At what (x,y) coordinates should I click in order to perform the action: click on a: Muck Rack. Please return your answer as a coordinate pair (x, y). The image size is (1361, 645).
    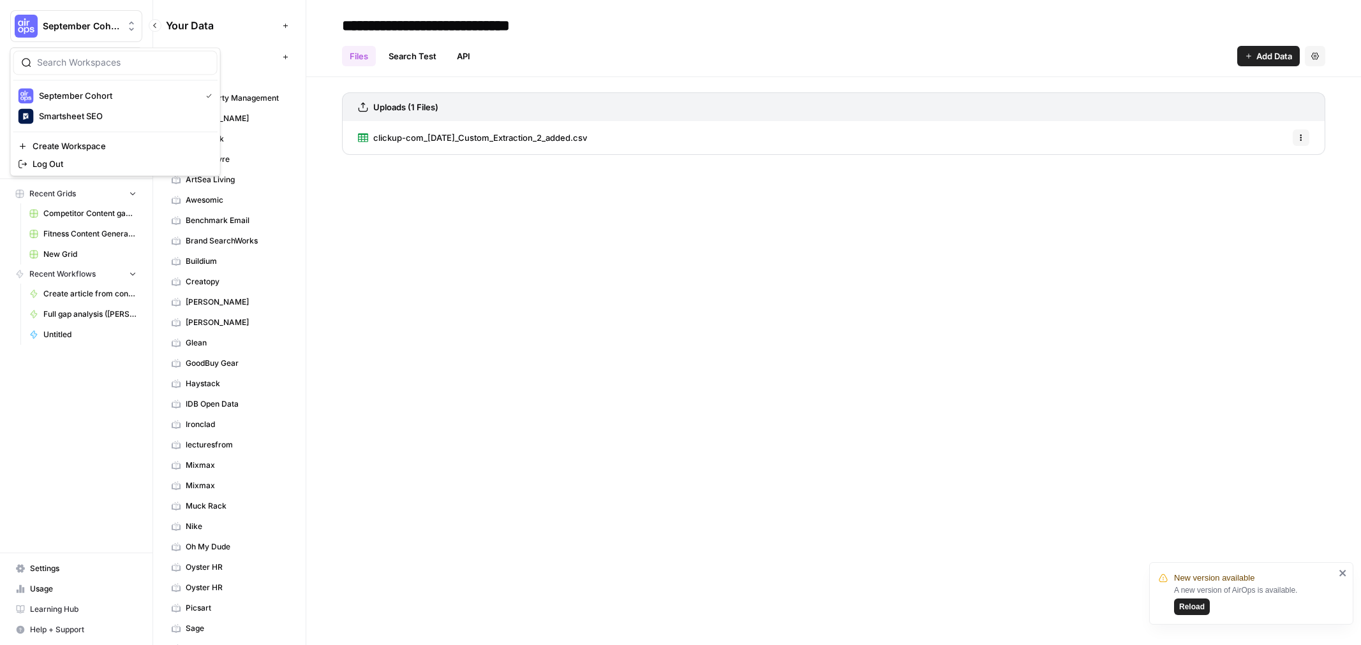
    Looking at the image, I should click on (229, 506).